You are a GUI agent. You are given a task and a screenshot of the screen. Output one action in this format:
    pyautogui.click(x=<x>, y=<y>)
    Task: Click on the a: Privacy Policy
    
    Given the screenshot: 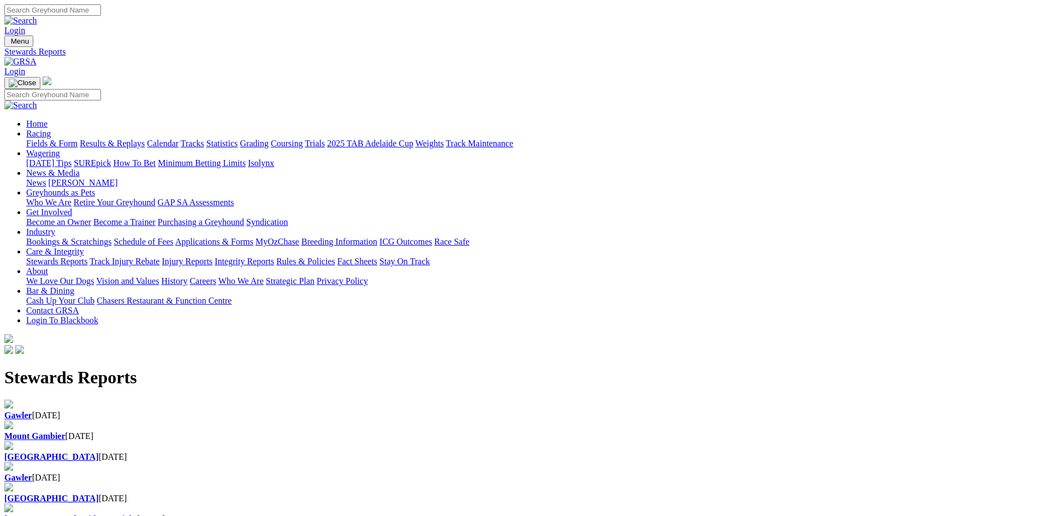 What is the action you would take?
    pyautogui.click(x=342, y=281)
    